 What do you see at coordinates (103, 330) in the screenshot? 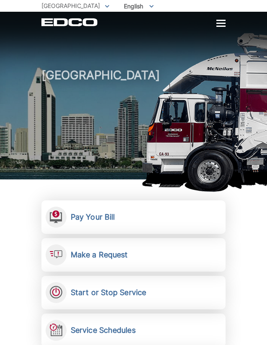
I see `h2: Service Schedules` at bounding box center [103, 330].